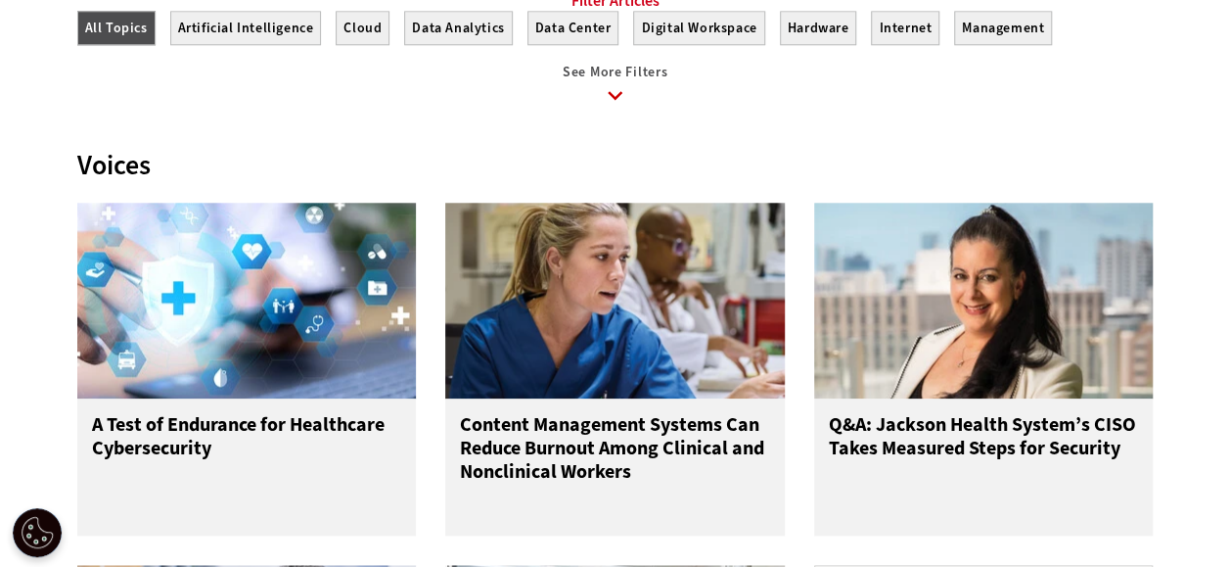  What do you see at coordinates (616, 164) in the screenshot?
I see `div: Voices` at bounding box center [616, 164].